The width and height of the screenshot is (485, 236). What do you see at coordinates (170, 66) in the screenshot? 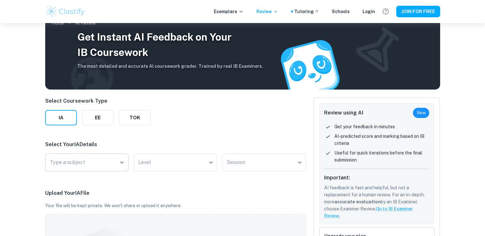
I see `h6: The most detailed and accurate AI coursework grader. Trained by real IB Examiners.` at bounding box center [170, 66].